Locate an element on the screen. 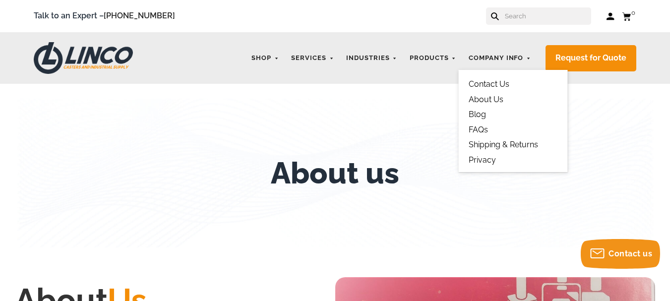 Image resolution: width=670 pixels, height=301 pixels. a: Shop is located at coordinates (265, 58).